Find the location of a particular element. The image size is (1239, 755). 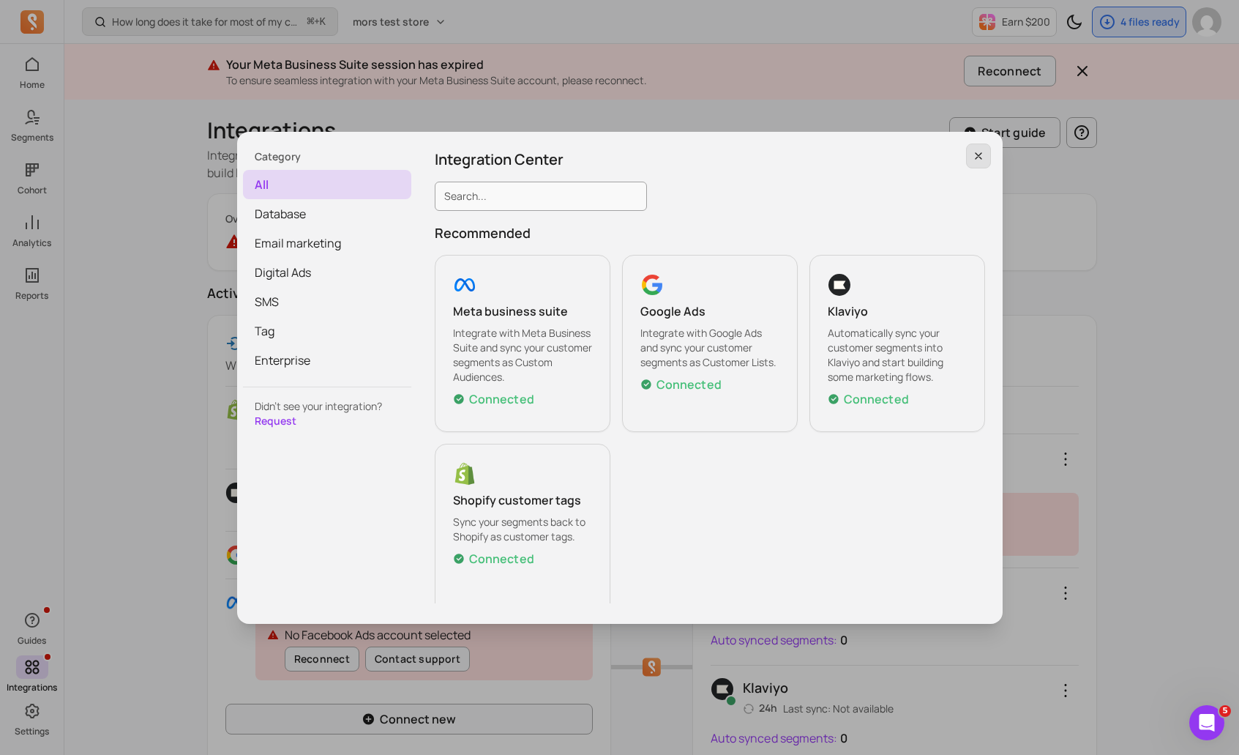

span: all is located at coordinates (327, 184).